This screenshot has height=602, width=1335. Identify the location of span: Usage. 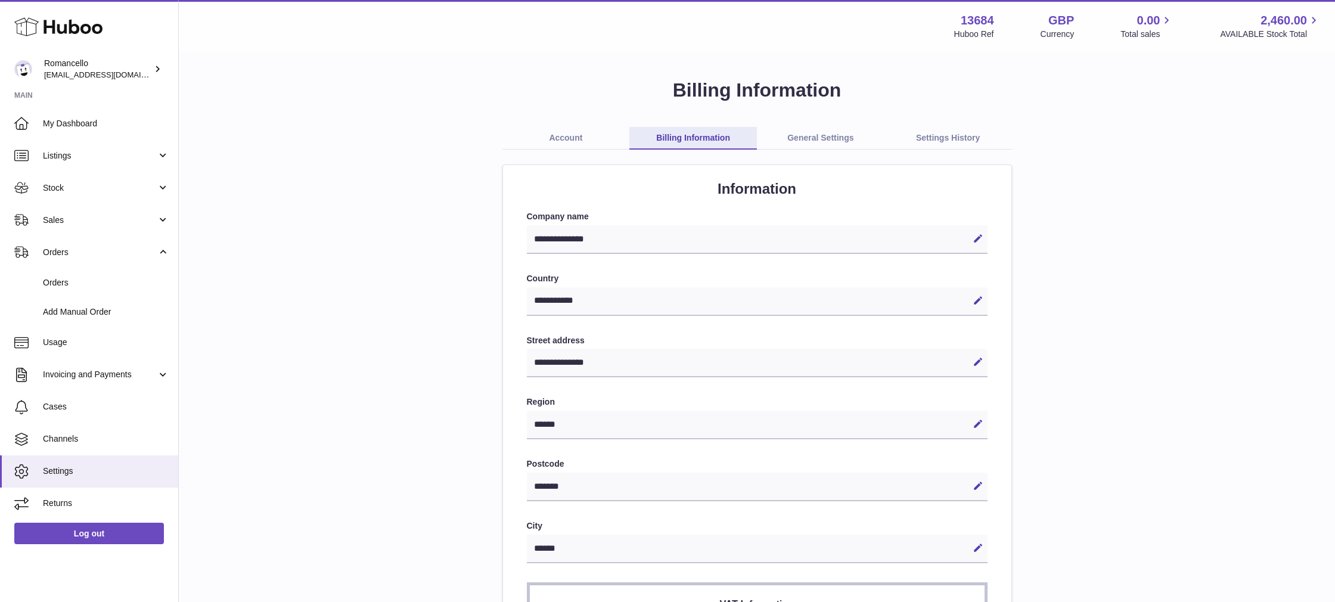
(106, 342).